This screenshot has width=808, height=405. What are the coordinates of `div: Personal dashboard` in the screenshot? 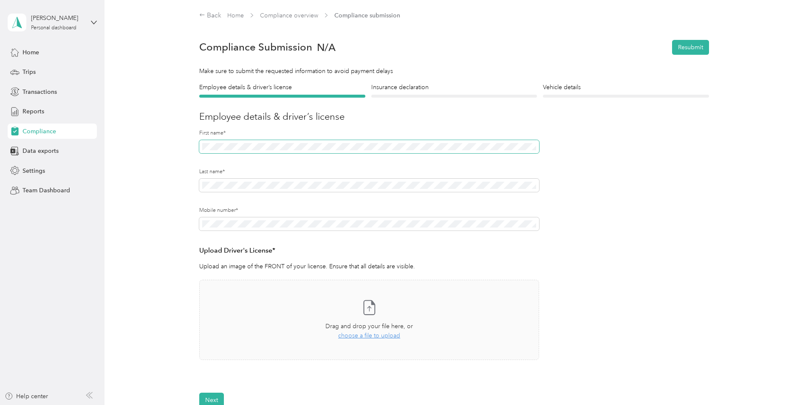 It's located at (54, 28).